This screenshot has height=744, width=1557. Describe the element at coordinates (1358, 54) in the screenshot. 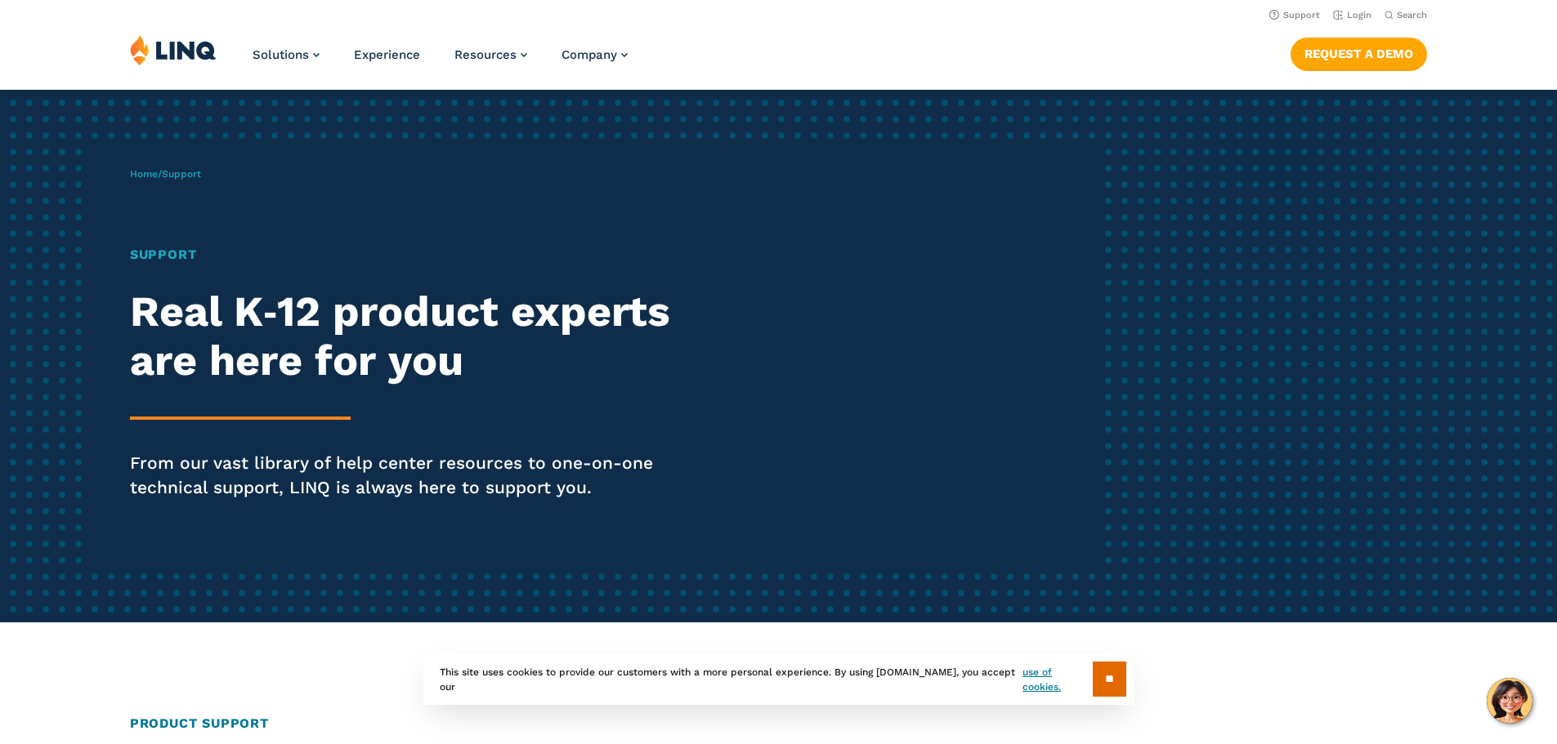

I see `a: Request a Demo` at that location.